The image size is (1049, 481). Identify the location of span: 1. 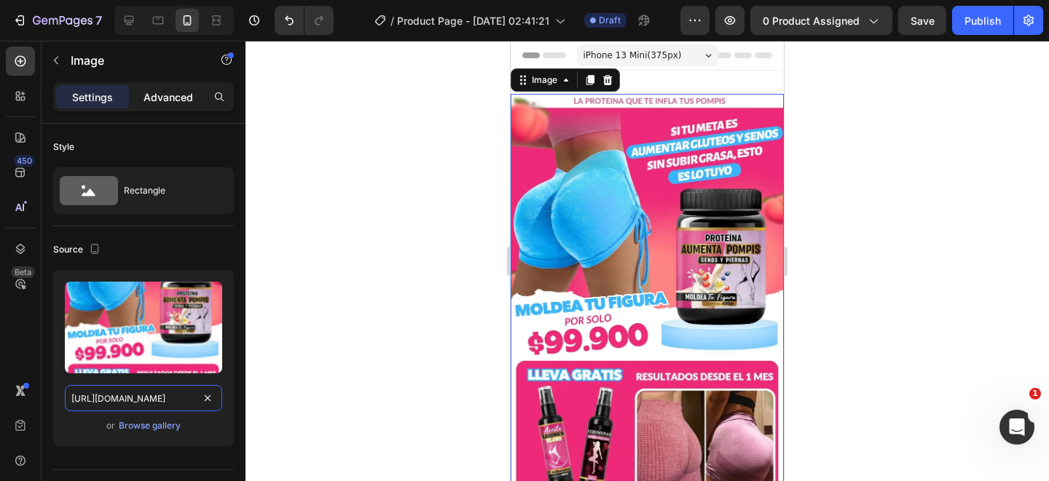
(1035, 394).